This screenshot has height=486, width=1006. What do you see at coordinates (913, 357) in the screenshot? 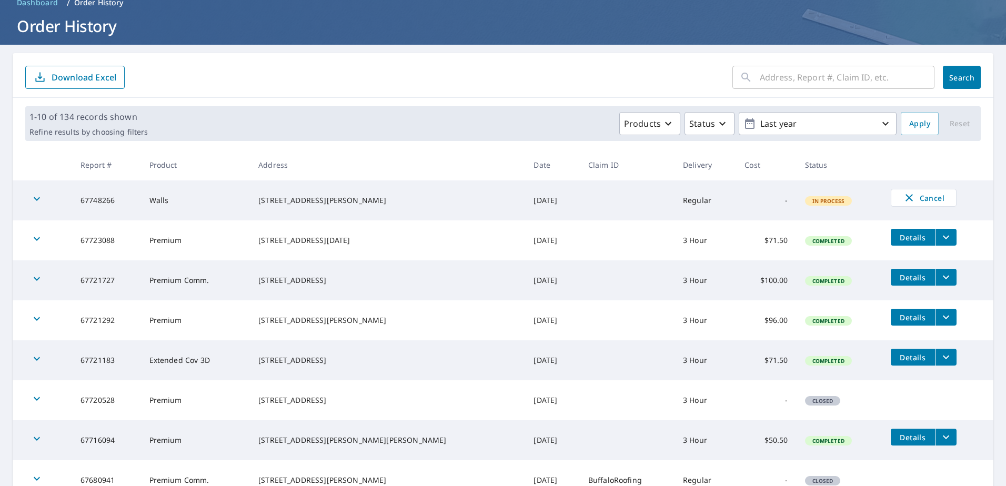
I see `button: detailsBtn-67721183` at bounding box center [913, 357].